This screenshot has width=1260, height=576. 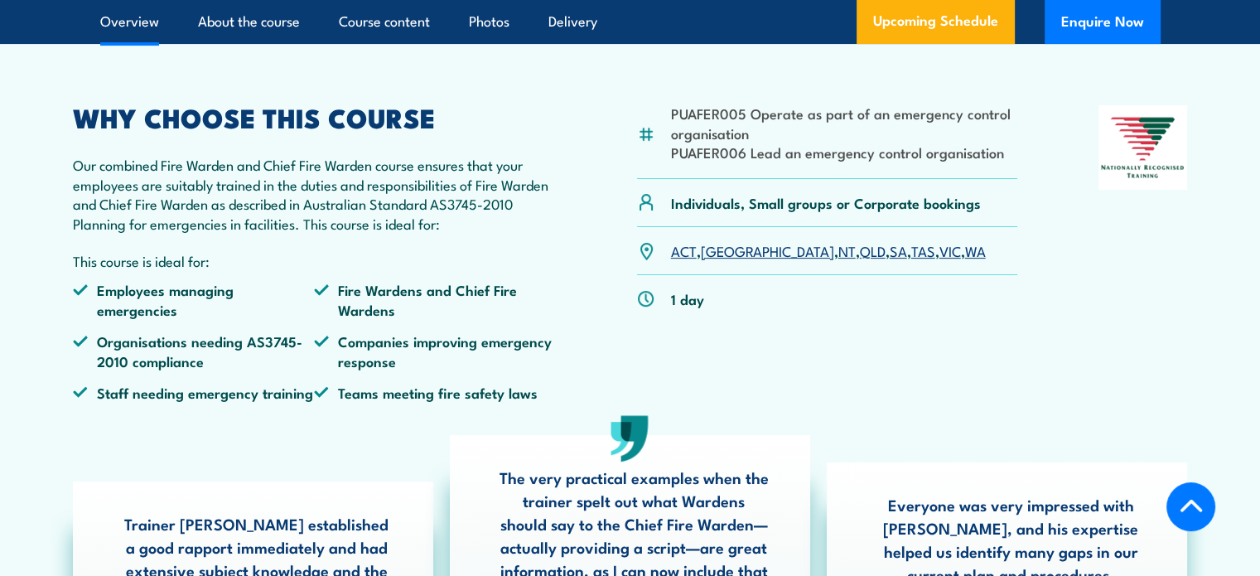 What do you see at coordinates (194, 392) in the screenshot?
I see `li: Staff needing emergency training` at bounding box center [194, 392].